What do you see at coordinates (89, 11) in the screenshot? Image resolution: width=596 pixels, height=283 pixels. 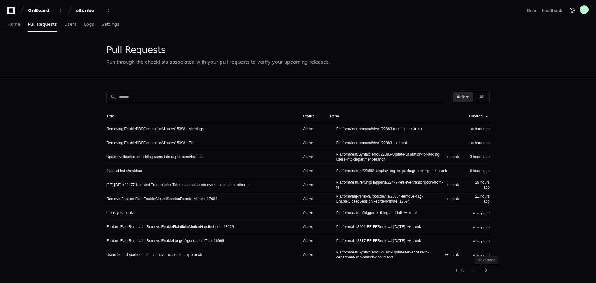 I see `div: eScribe` at bounding box center [89, 11].